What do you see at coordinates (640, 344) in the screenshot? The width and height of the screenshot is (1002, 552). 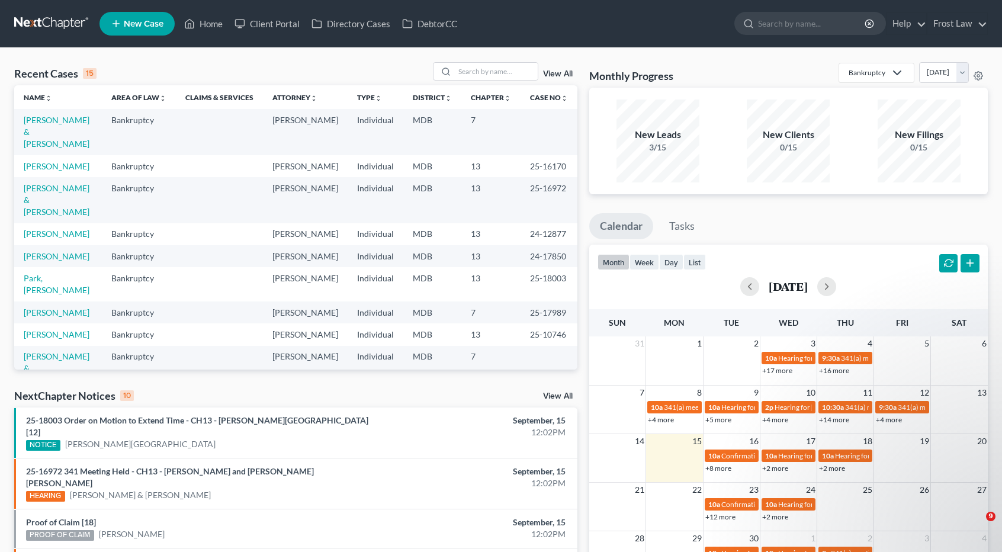 I see `span: 31` at bounding box center [640, 344].